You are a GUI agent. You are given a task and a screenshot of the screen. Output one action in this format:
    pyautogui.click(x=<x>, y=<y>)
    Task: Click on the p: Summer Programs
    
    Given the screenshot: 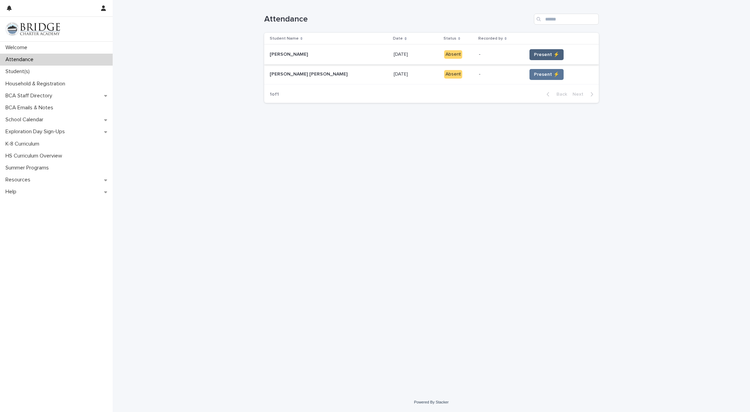 What is the action you would take?
    pyautogui.click(x=28, y=168)
    